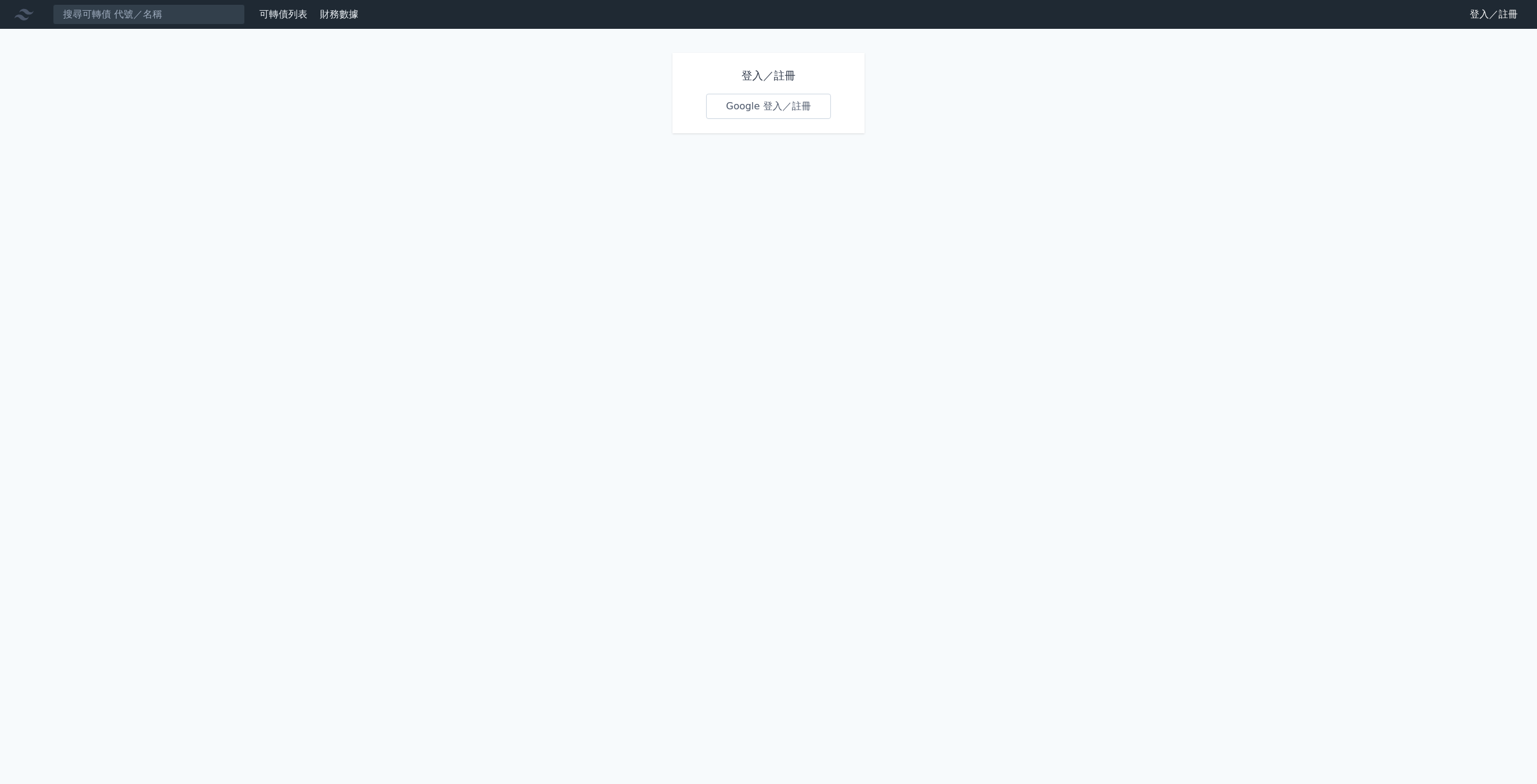 The height and width of the screenshot is (784, 1537). What do you see at coordinates (283, 14) in the screenshot?
I see `a: 可轉債列表` at bounding box center [283, 14].